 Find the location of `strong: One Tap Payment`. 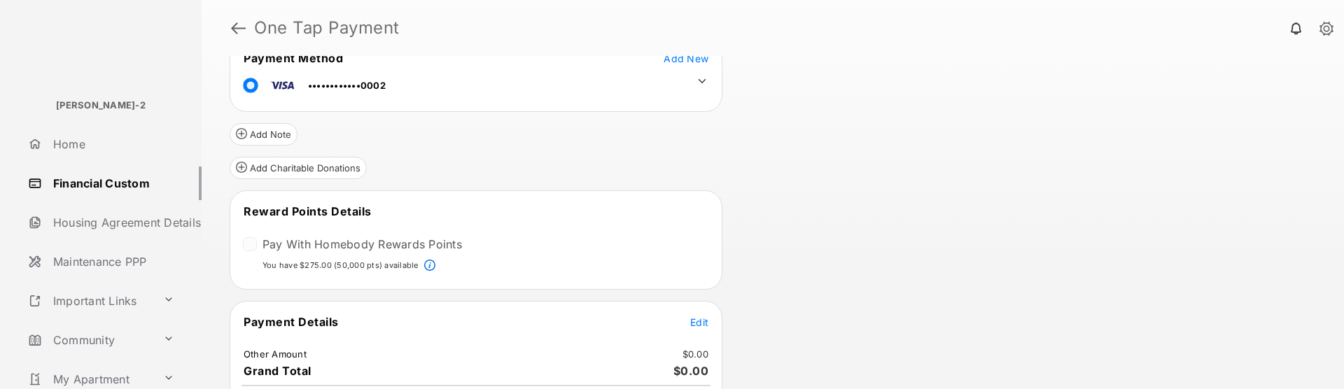

strong: One Tap Payment is located at coordinates (327, 28).